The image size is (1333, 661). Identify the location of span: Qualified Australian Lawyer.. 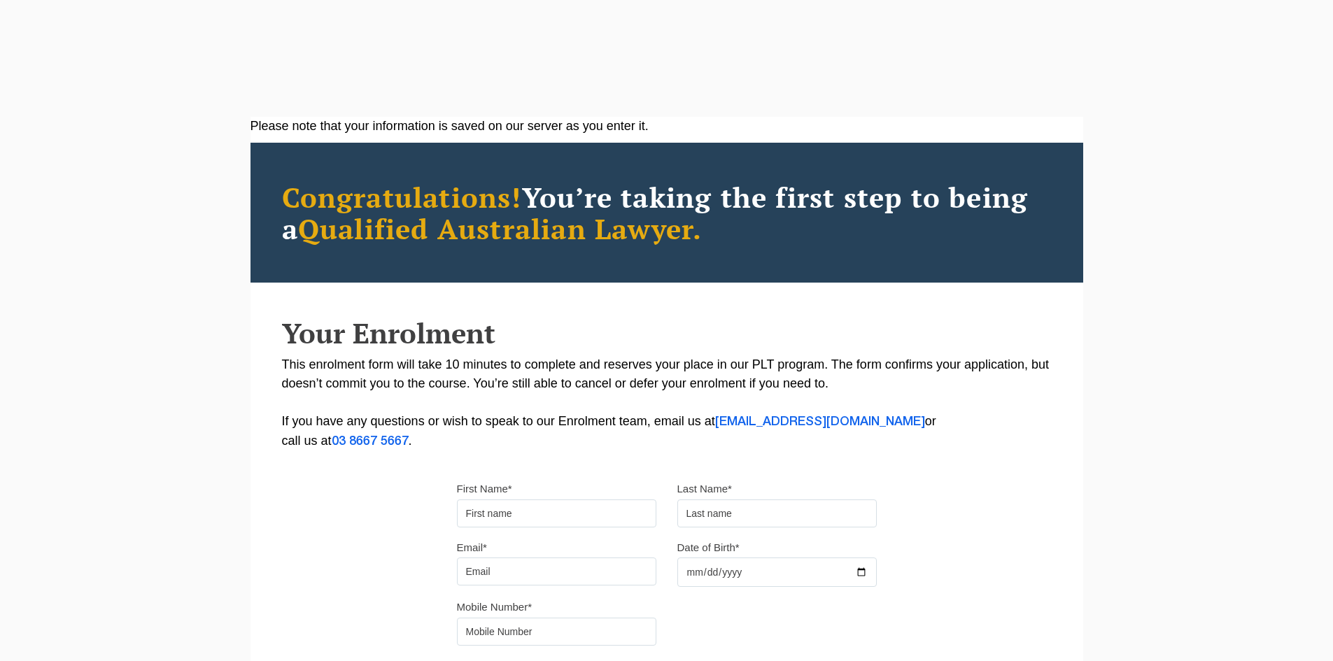
(500, 228).